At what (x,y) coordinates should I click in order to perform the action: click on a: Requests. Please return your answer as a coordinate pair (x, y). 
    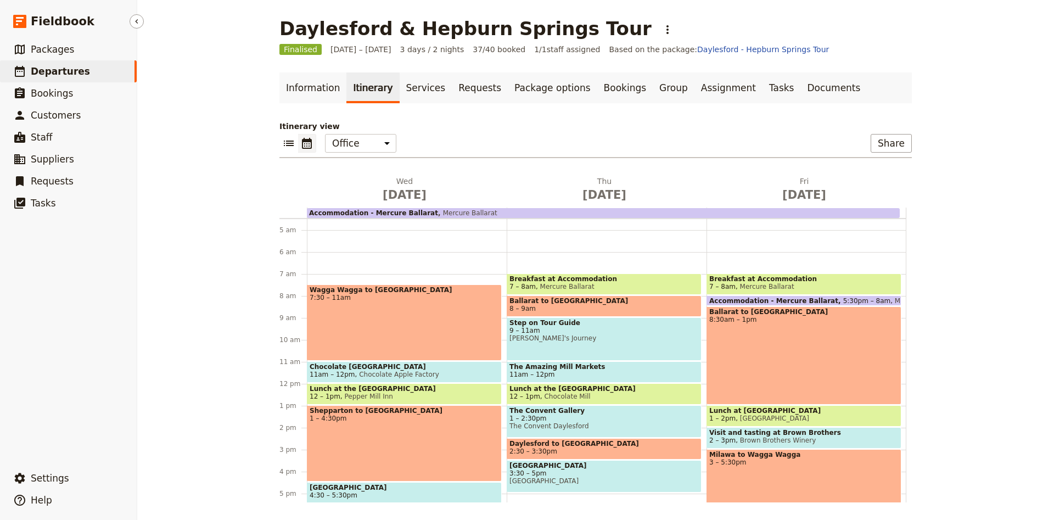
    Looking at the image, I should click on (480, 88).